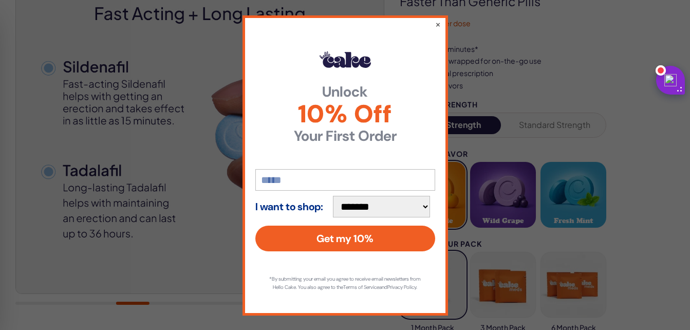  Describe the element at coordinates (345, 238) in the screenshot. I see `button: Get my 10%` at that location.